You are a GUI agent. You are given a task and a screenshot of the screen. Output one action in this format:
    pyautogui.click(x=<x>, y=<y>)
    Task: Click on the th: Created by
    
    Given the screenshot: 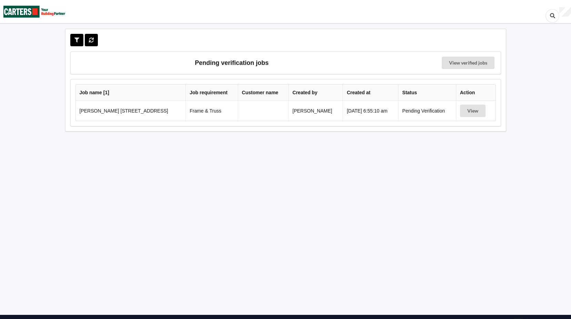 What is the action you would take?
    pyautogui.click(x=316, y=92)
    